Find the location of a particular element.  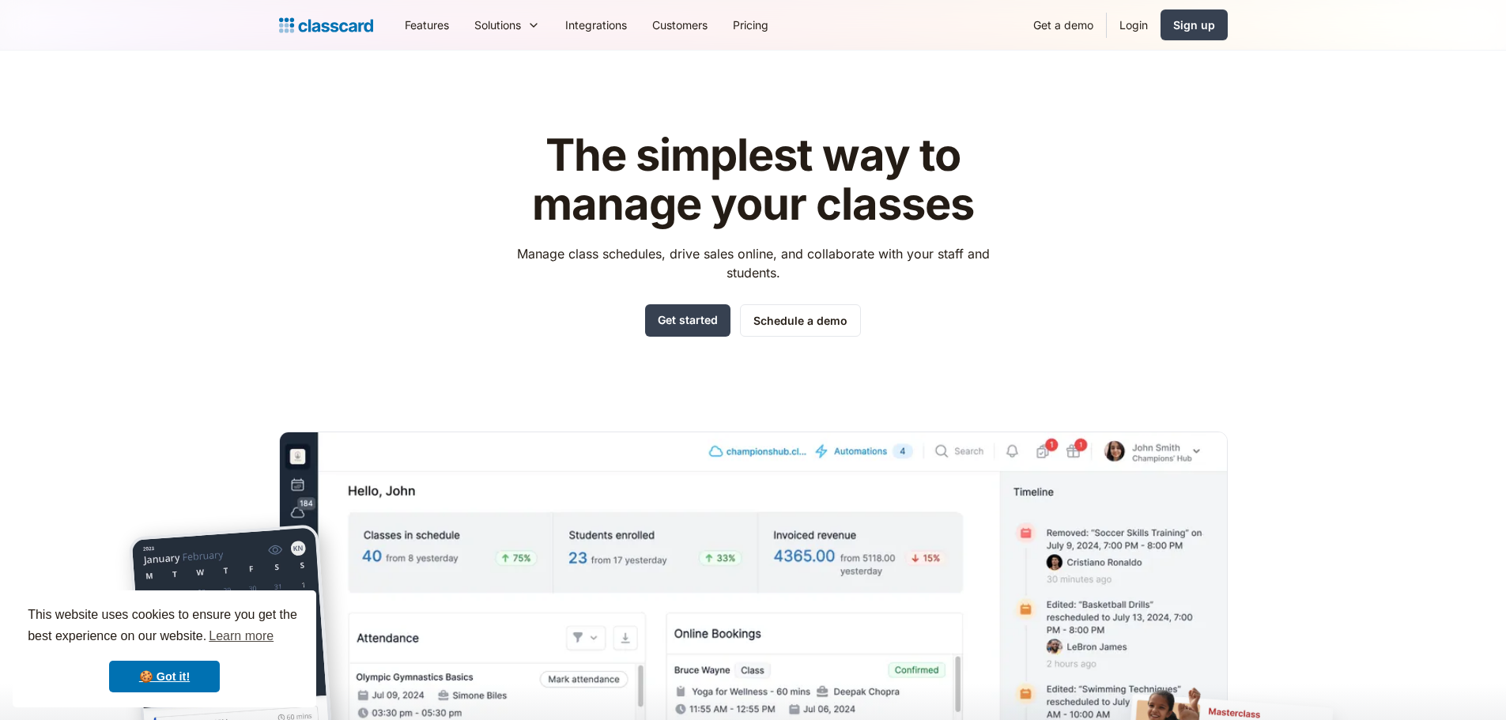

a: Schedule a demo is located at coordinates (800, 320).